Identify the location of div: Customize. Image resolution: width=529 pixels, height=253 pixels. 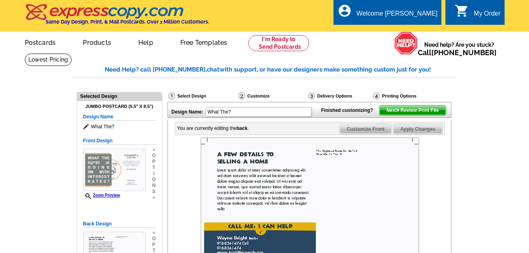
(272, 97).